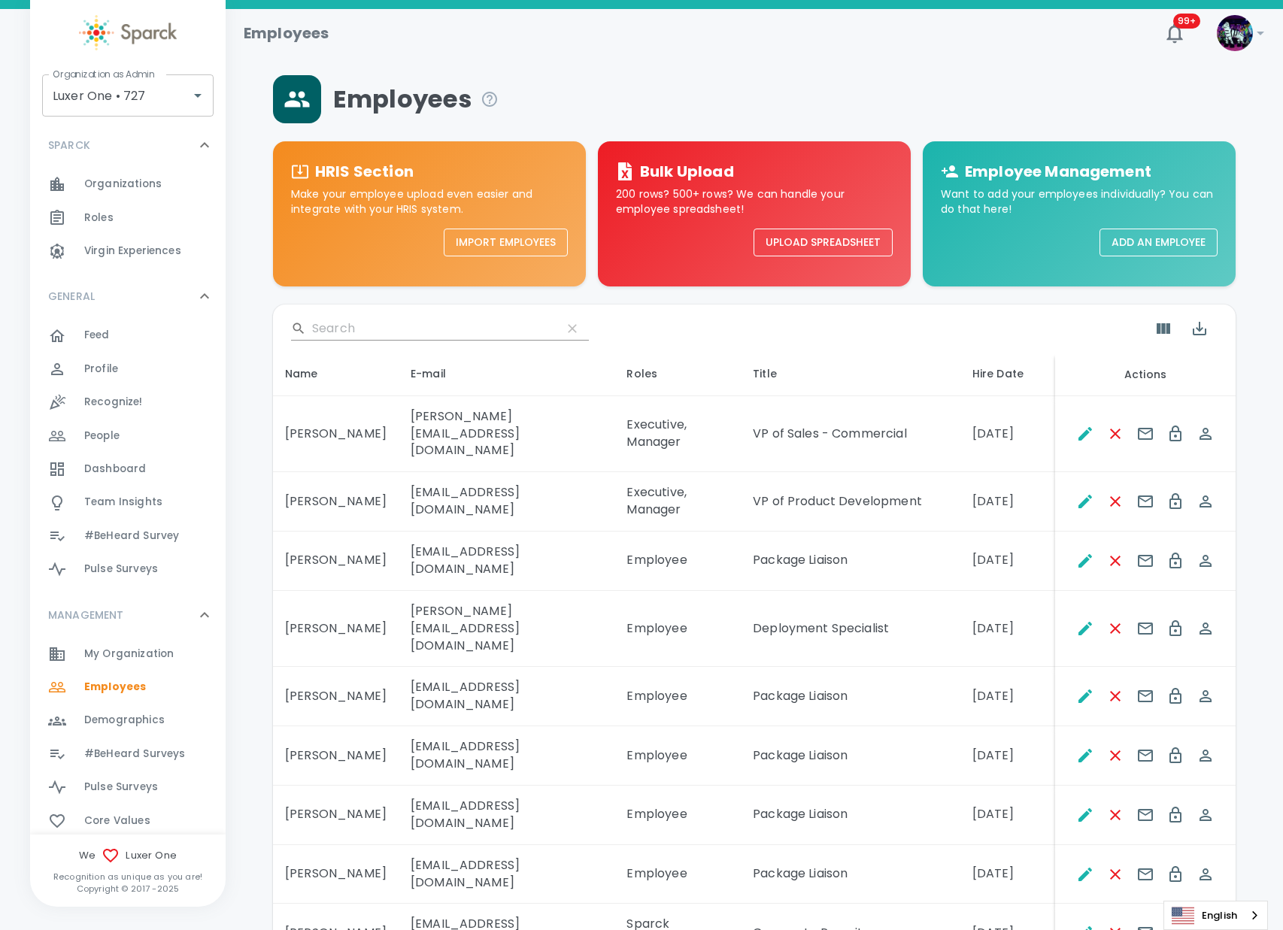 Image resolution: width=1283 pixels, height=930 pixels. I want to click on div: Virgin Experiences, so click(128, 251).